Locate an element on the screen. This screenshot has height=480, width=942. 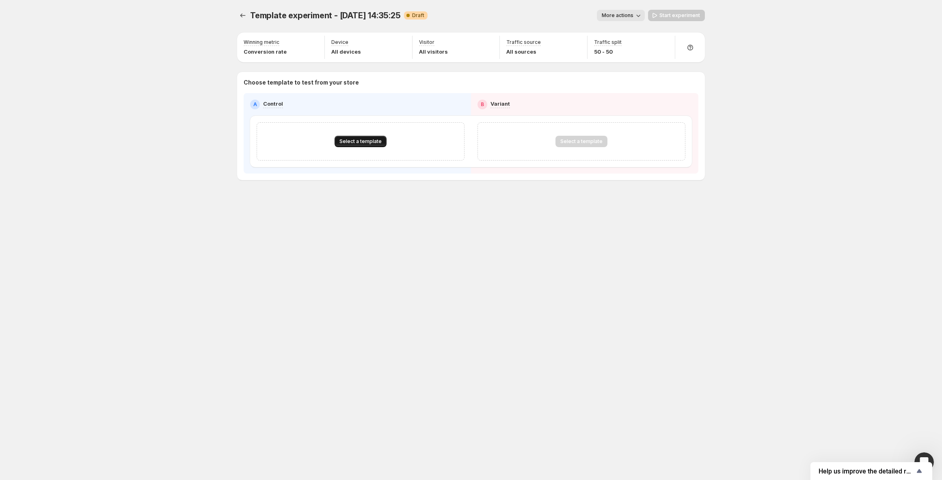
h2: A is located at coordinates (255, 104).